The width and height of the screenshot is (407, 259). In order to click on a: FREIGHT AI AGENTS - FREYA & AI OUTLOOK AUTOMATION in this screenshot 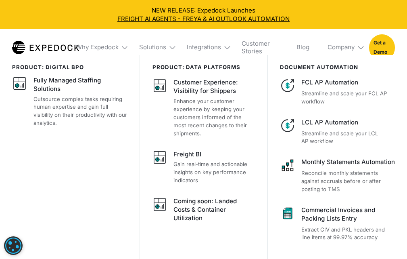, I will do `click(203, 19)`.